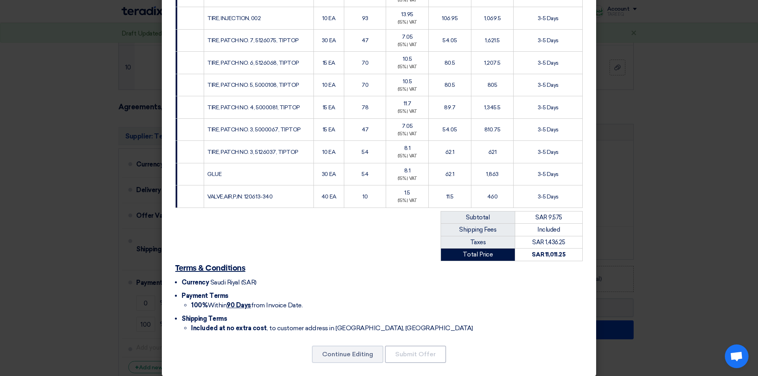  I want to click on u: Terms & Conditions, so click(210, 268).